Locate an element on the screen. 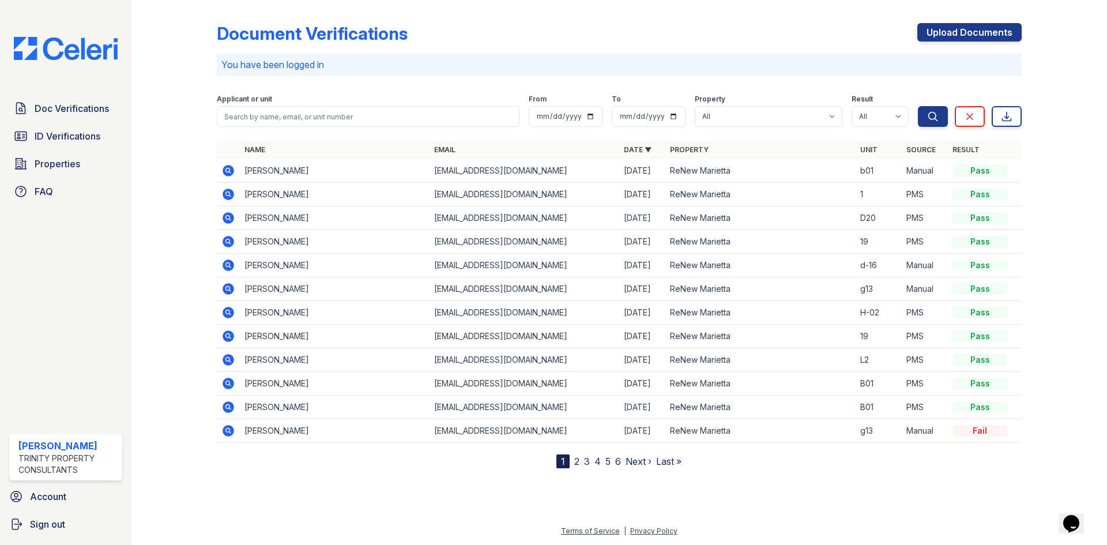 Image resolution: width=1107 pixels, height=545 pixels. a: 6 is located at coordinates (618, 461).